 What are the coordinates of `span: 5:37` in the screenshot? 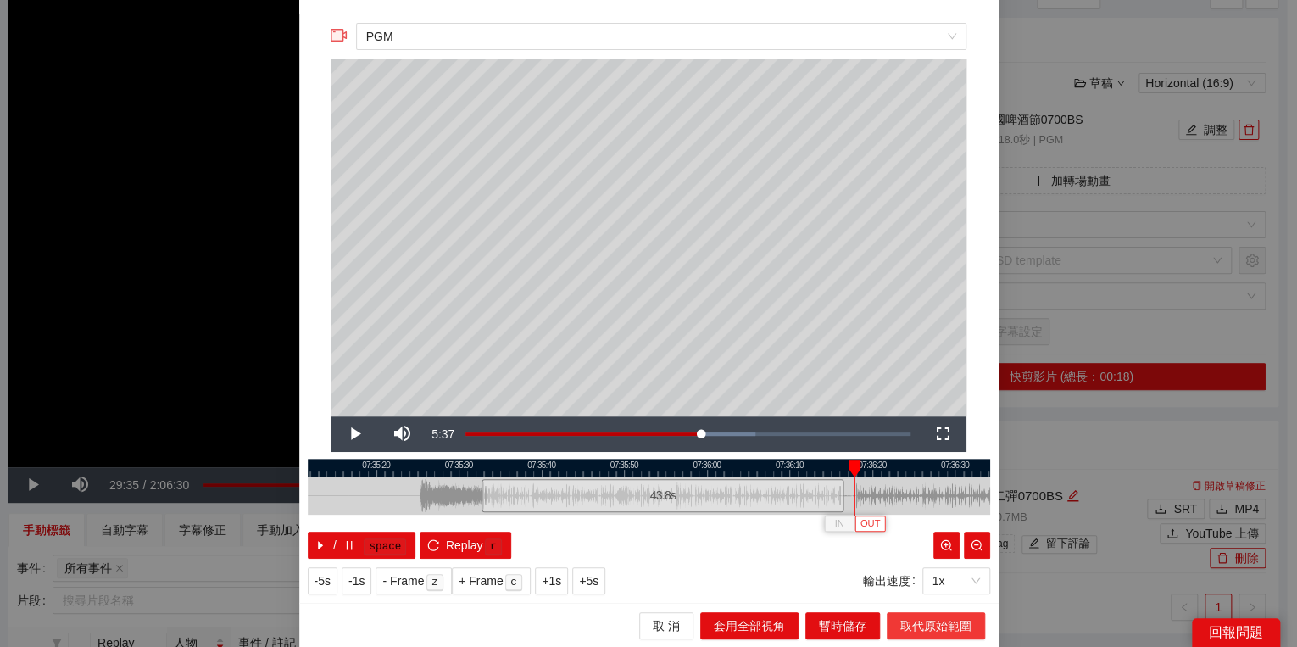 It's located at (442, 434).